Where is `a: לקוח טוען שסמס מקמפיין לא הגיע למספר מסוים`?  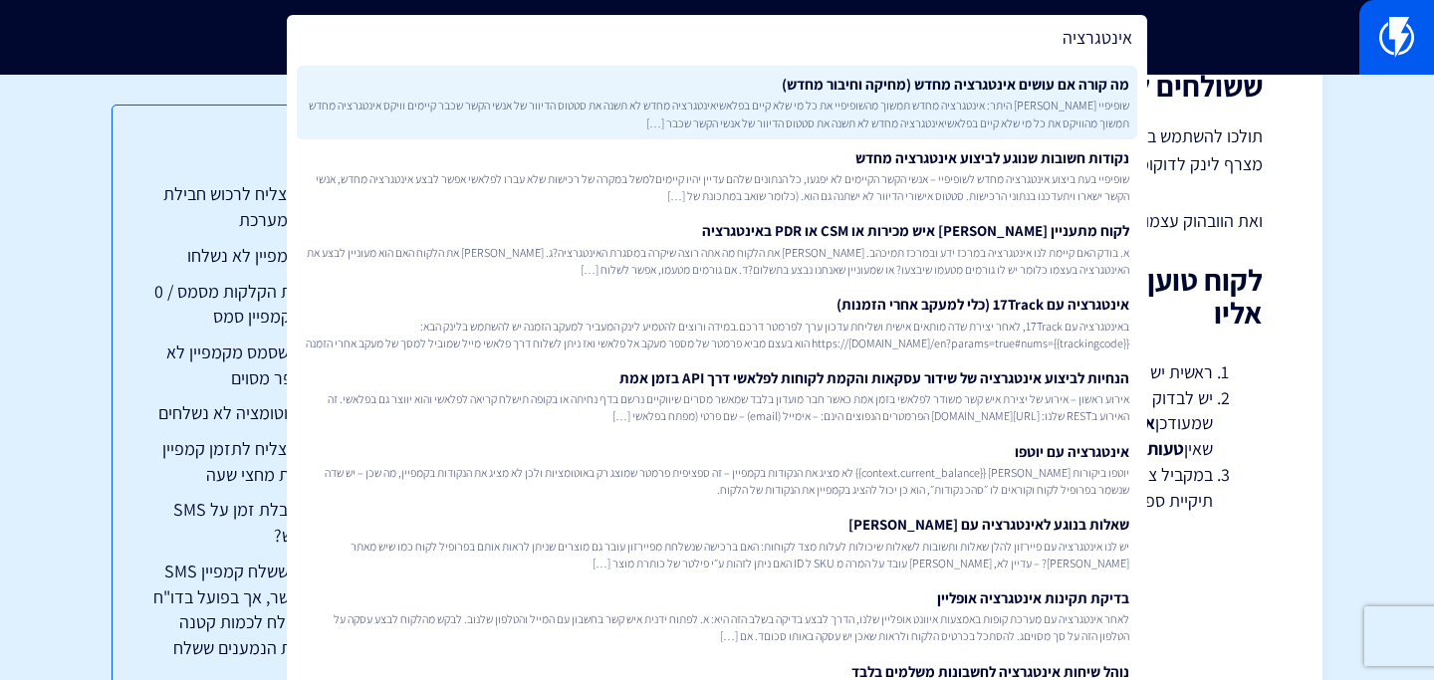 a: לקוח טוען שסמס מקמפיין לא הגיע למספר מסוים is located at coordinates (255, 364).